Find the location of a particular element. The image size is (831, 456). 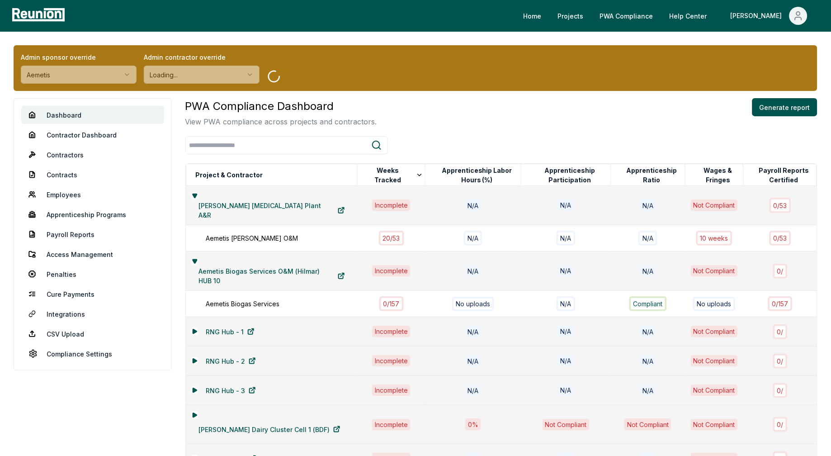

button: Apprenticeship Labor Hours (%) is located at coordinates (477, 175).